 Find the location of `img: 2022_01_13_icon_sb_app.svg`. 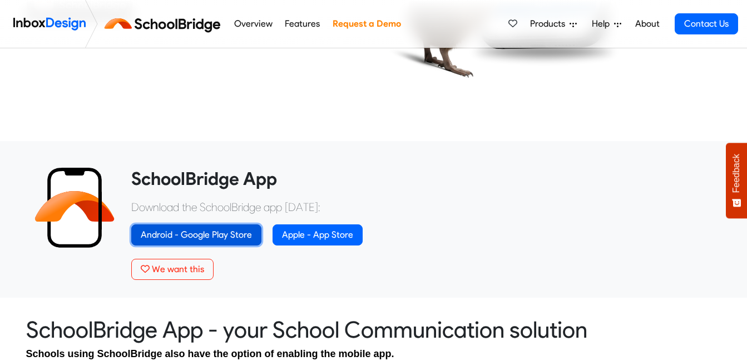

img: 2022_01_13_icon_sb_app.svg is located at coordinates (75, 208).